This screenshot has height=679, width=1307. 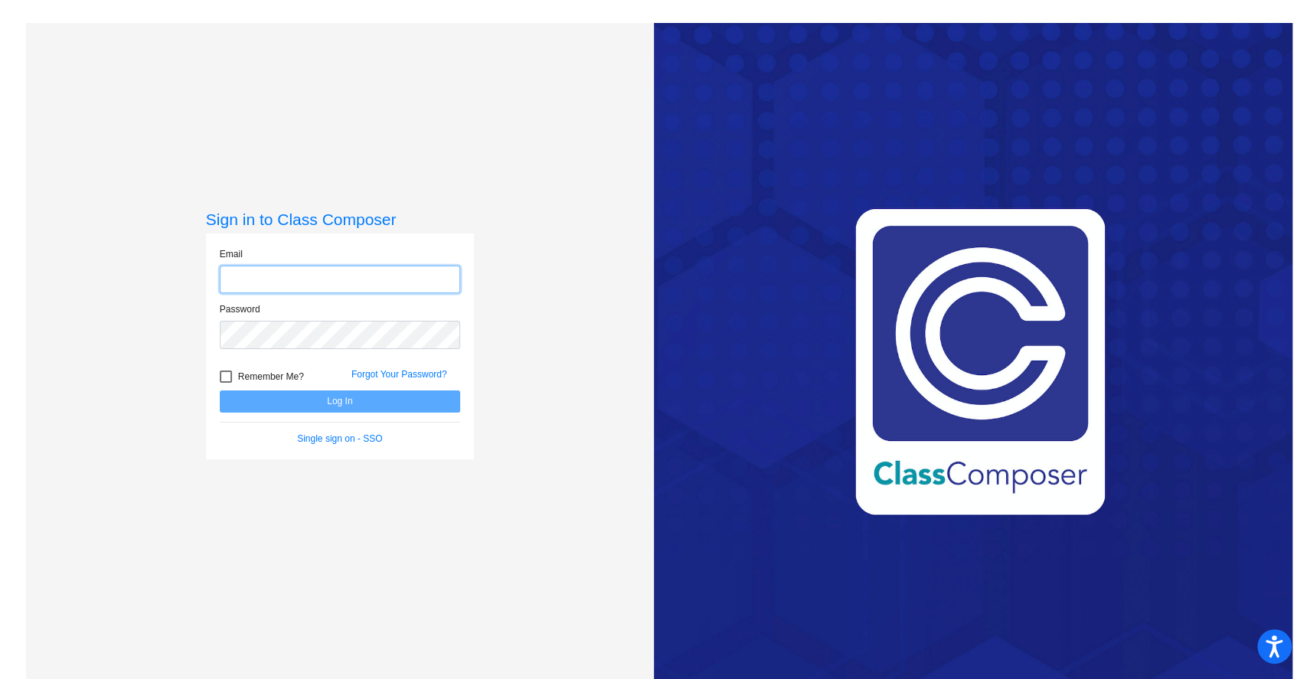 What do you see at coordinates (231, 254) in the screenshot?
I see `label: Email` at bounding box center [231, 254].